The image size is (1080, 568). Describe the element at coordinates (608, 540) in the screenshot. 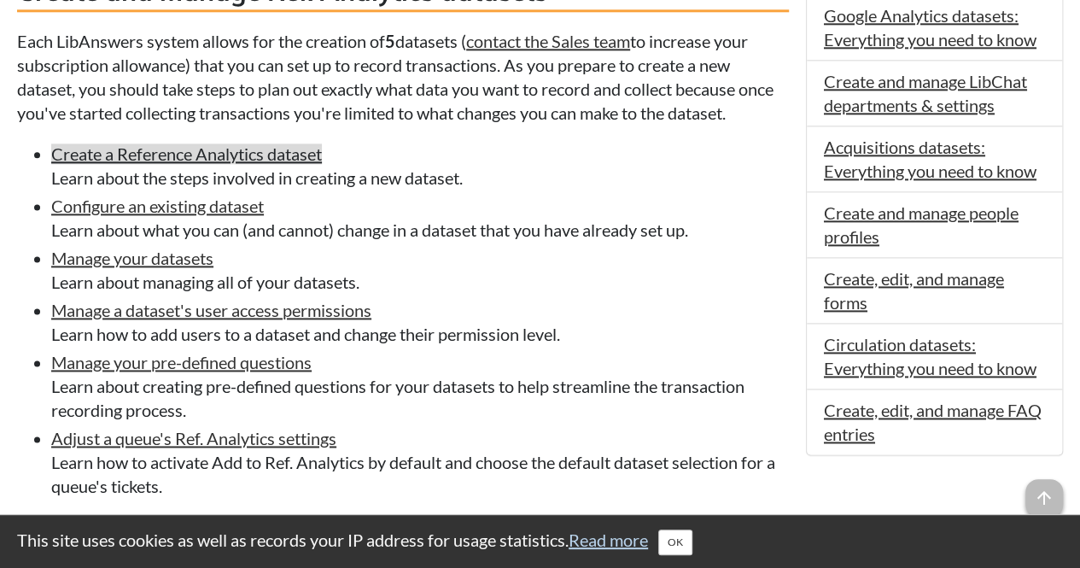

I see `a: Read more` at that location.